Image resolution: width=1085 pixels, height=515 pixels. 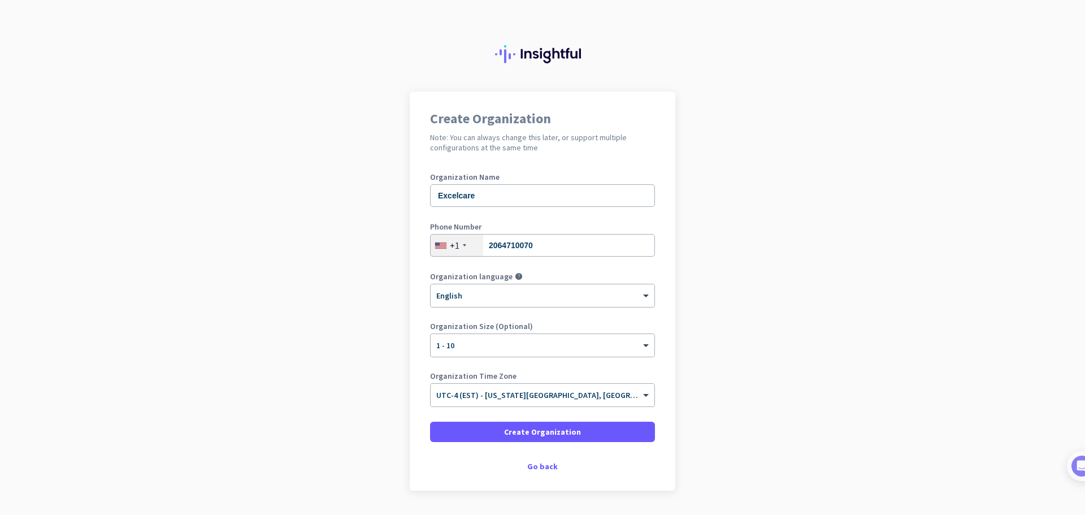 I want to click on input: 201-555-0123, so click(x=542, y=245).